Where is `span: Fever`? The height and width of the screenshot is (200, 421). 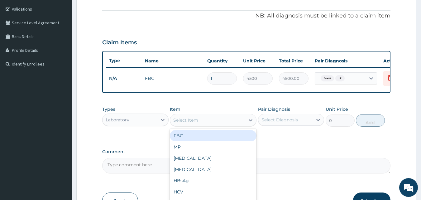 span: Fever is located at coordinates (327, 78).